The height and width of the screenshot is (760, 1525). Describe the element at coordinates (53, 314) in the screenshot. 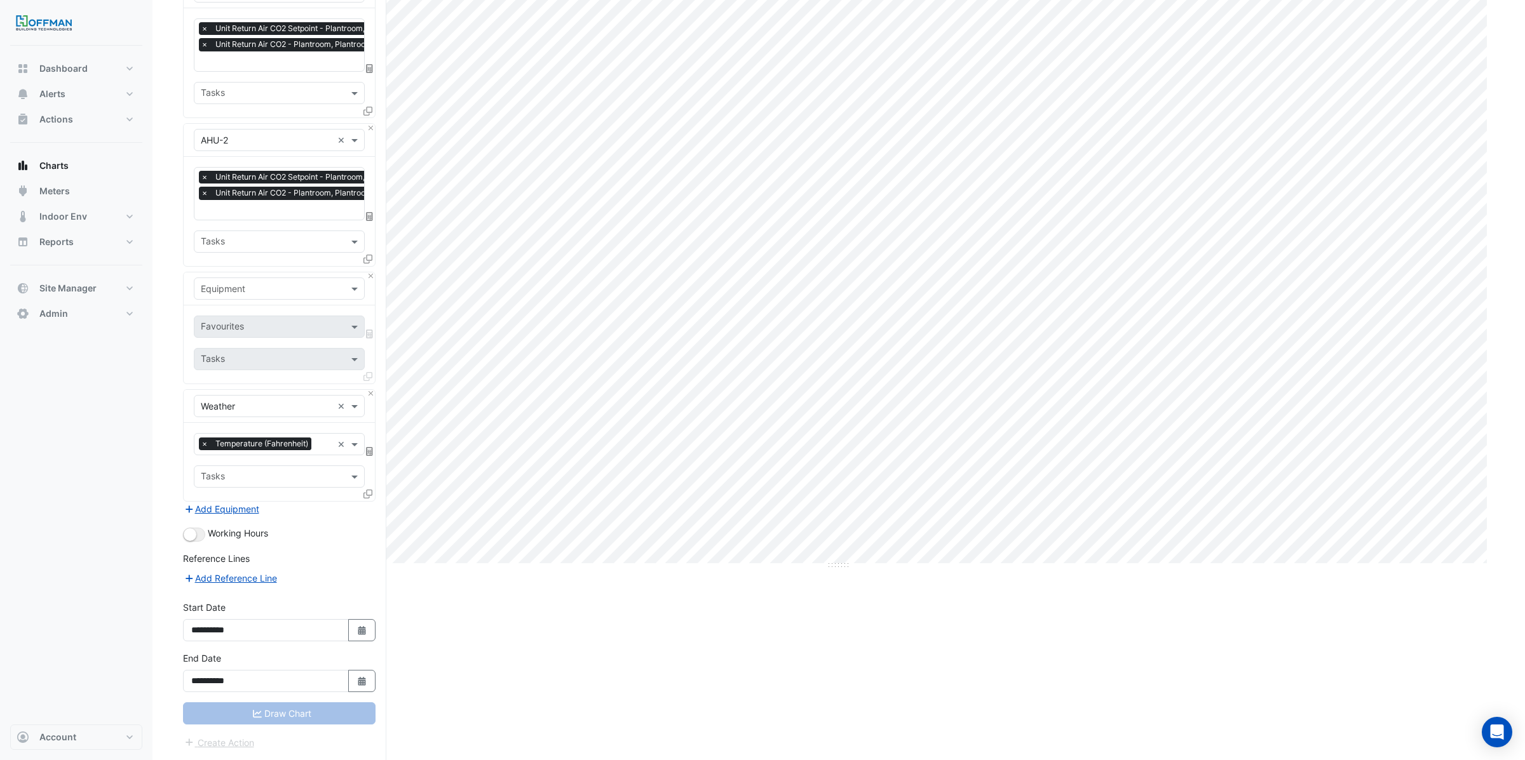

I see `span: Admin` at that location.